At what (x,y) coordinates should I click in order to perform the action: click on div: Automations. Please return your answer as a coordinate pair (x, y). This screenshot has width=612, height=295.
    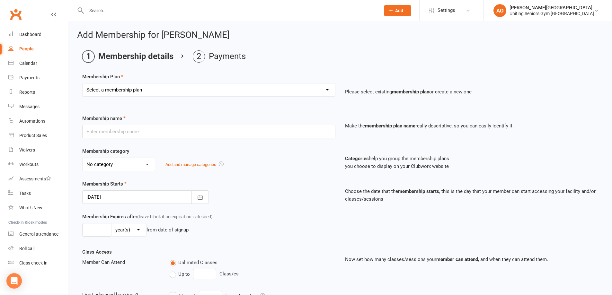
    Looking at the image, I should click on (32, 121).